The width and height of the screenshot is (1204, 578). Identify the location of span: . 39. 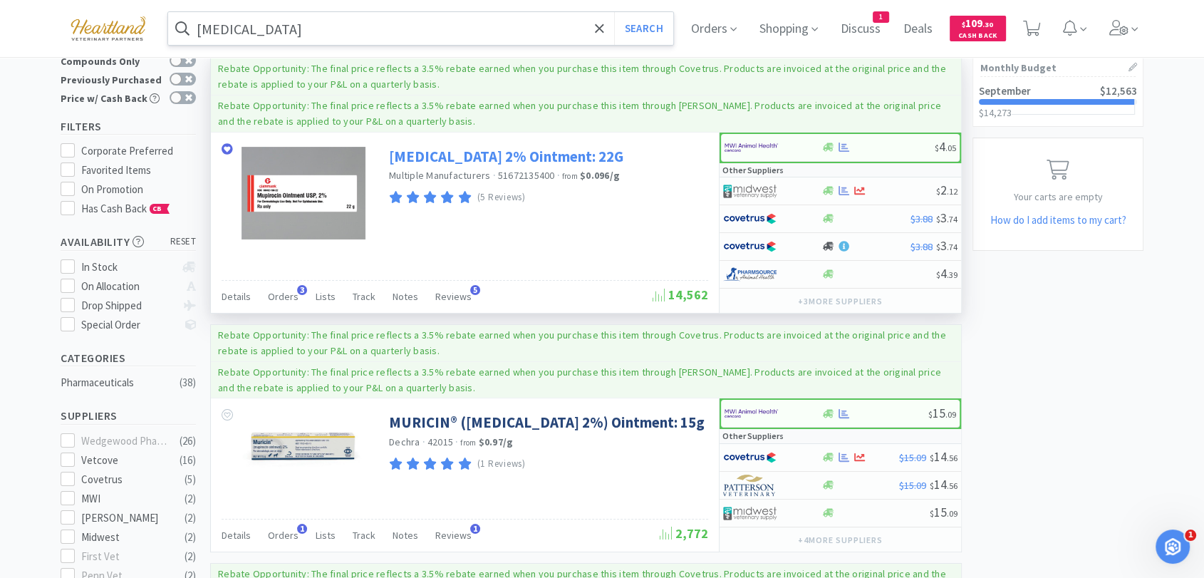
(952, 274).